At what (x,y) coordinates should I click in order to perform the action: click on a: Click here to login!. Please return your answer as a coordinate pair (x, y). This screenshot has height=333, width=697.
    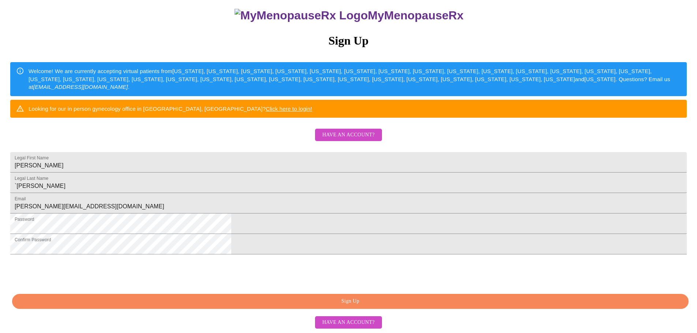
    Looking at the image, I should click on (289, 109).